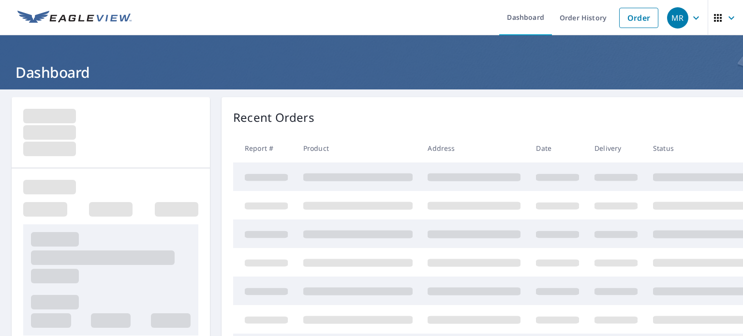 The height and width of the screenshot is (336, 743). What do you see at coordinates (638, 18) in the screenshot?
I see `a: Order` at bounding box center [638, 18].